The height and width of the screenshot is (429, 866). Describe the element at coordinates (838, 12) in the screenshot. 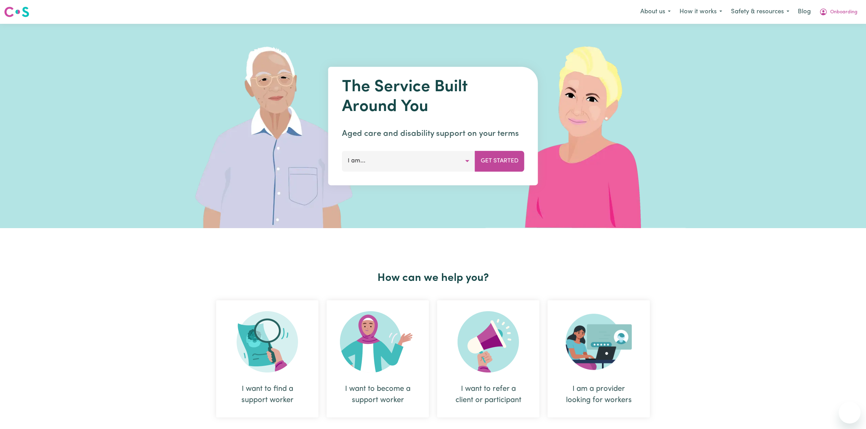

I see `button: My Account` at that location.